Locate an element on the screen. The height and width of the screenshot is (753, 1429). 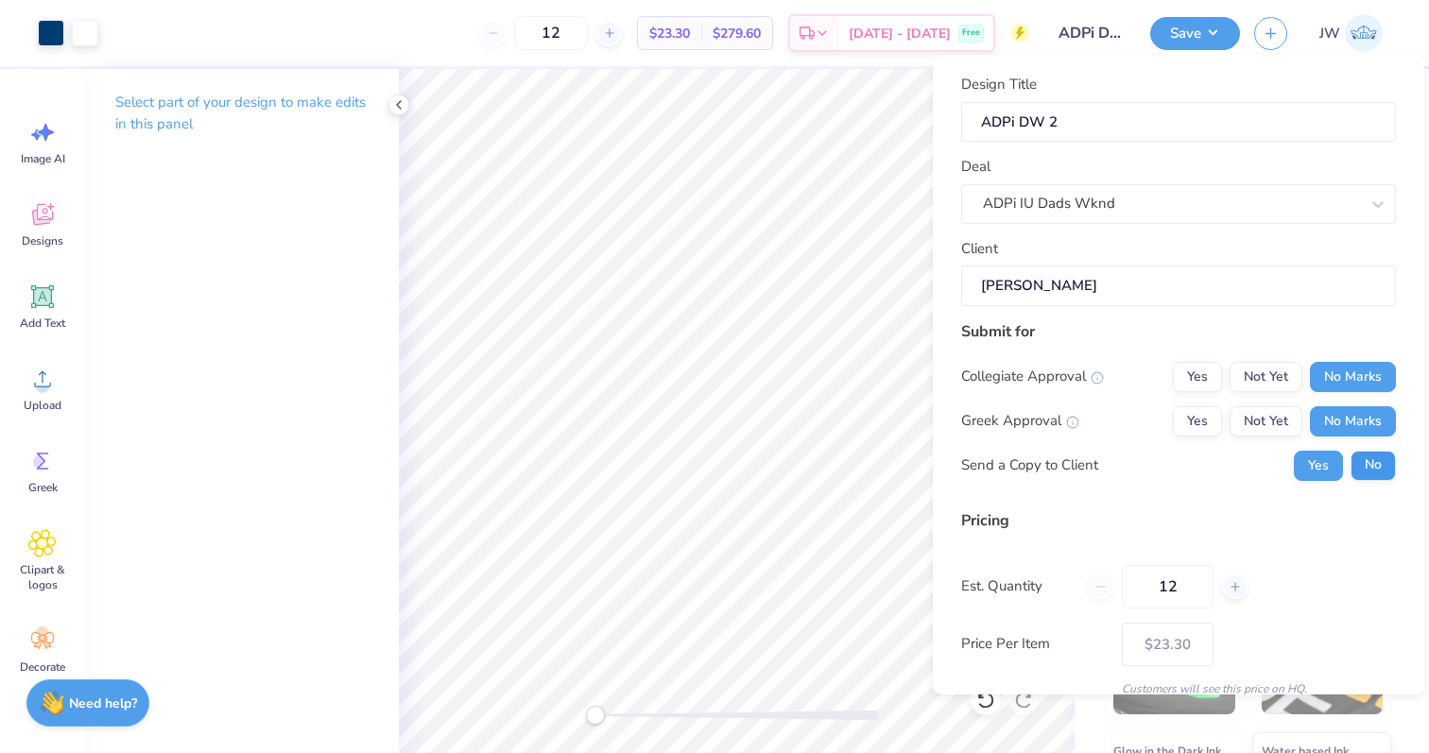
label: Client is located at coordinates (979, 249).